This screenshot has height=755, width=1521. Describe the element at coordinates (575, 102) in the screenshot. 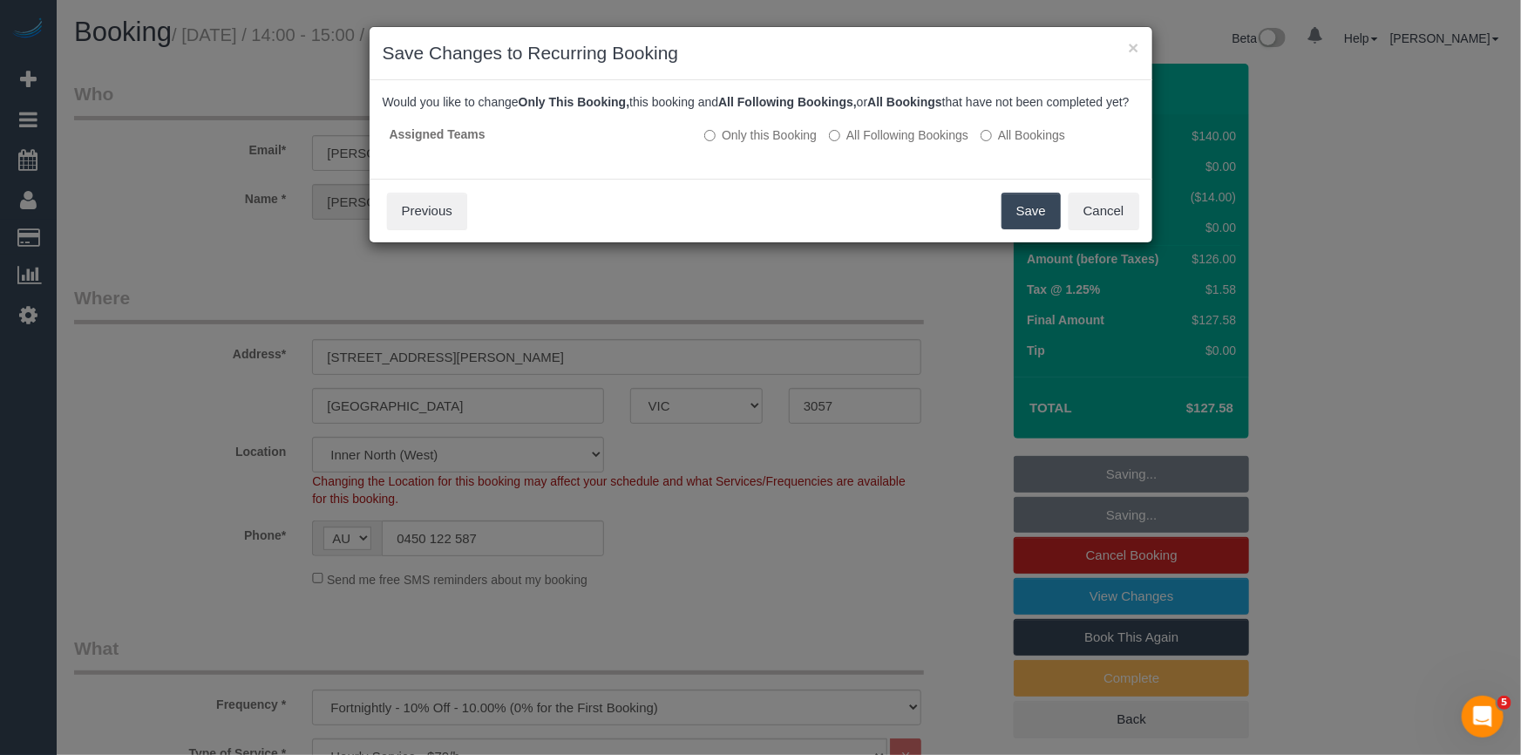

I see `b: Only This Booking,` at that location.